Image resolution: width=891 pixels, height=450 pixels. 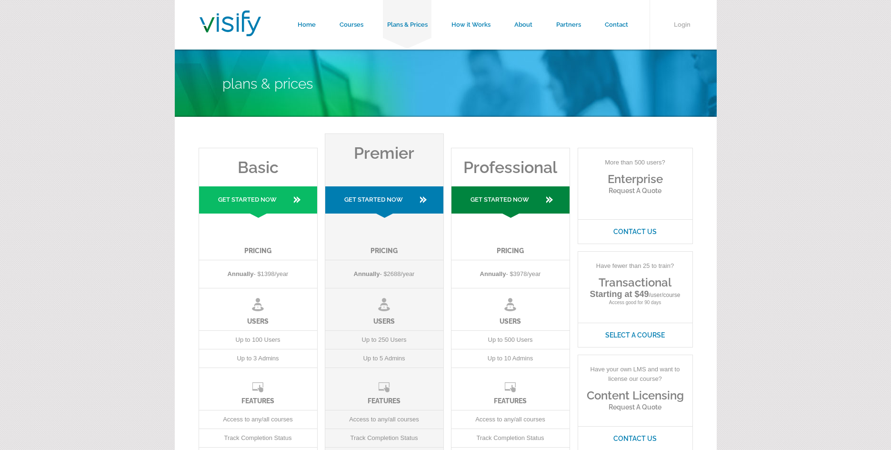 I want to click on p: Starting at $49, so click(x=636, y=294).